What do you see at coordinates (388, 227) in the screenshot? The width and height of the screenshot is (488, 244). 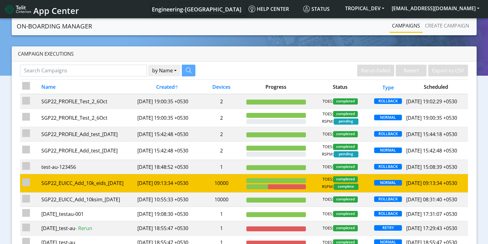 I see `span: RETRY` at bounding box center [388, 227].